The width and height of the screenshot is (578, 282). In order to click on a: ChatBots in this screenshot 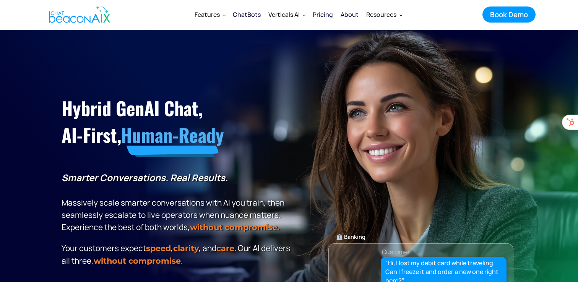, I will do `click(247, 15)`.